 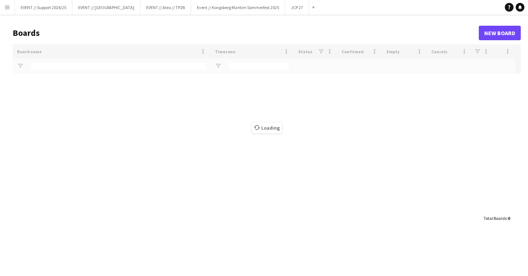 What do you see at coordinates (43, 7) in the screenshot?
I see `button: EVENT // Support 2024/25` at bounding box center [43, 7].